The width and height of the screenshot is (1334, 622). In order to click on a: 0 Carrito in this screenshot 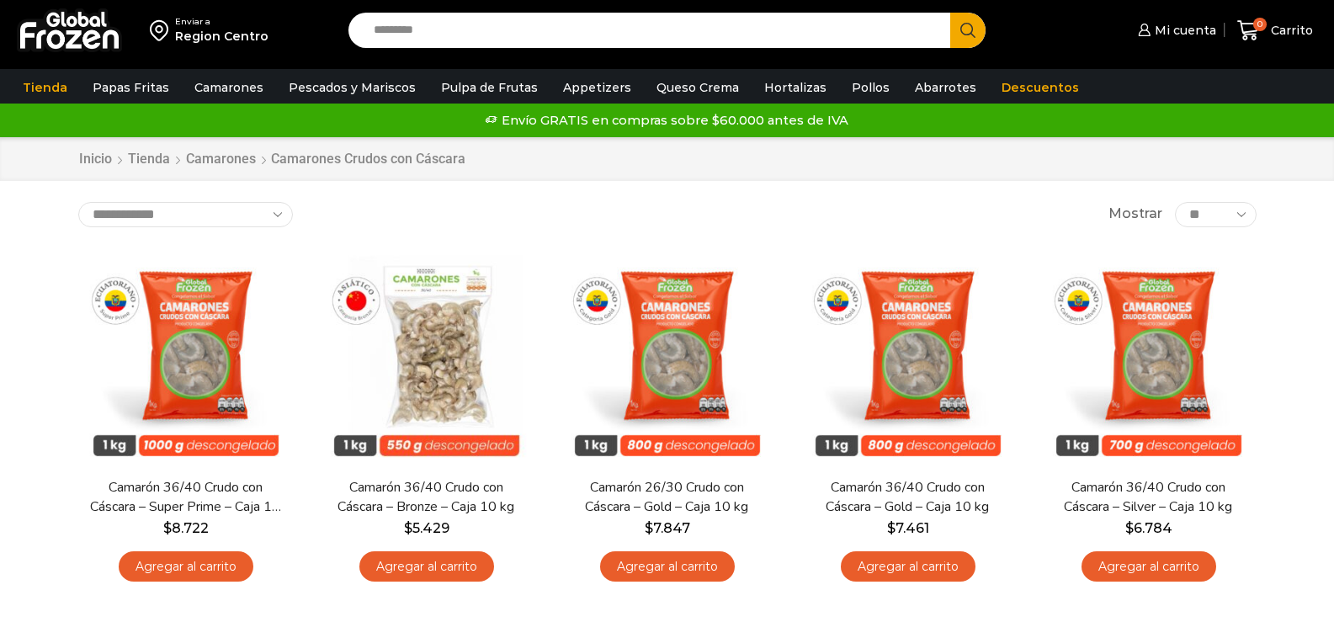, I will do `click(1275, 30)`.